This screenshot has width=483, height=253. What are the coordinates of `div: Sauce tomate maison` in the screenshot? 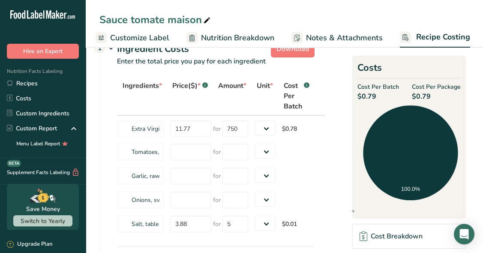 It's located at (156, 20).